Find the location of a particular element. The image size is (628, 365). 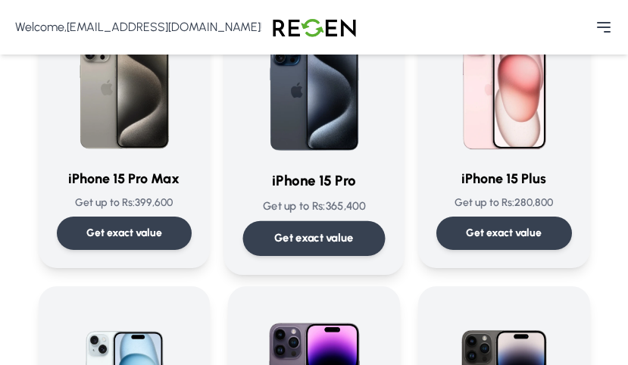

img: Logo is located at coordinates (315, 27).